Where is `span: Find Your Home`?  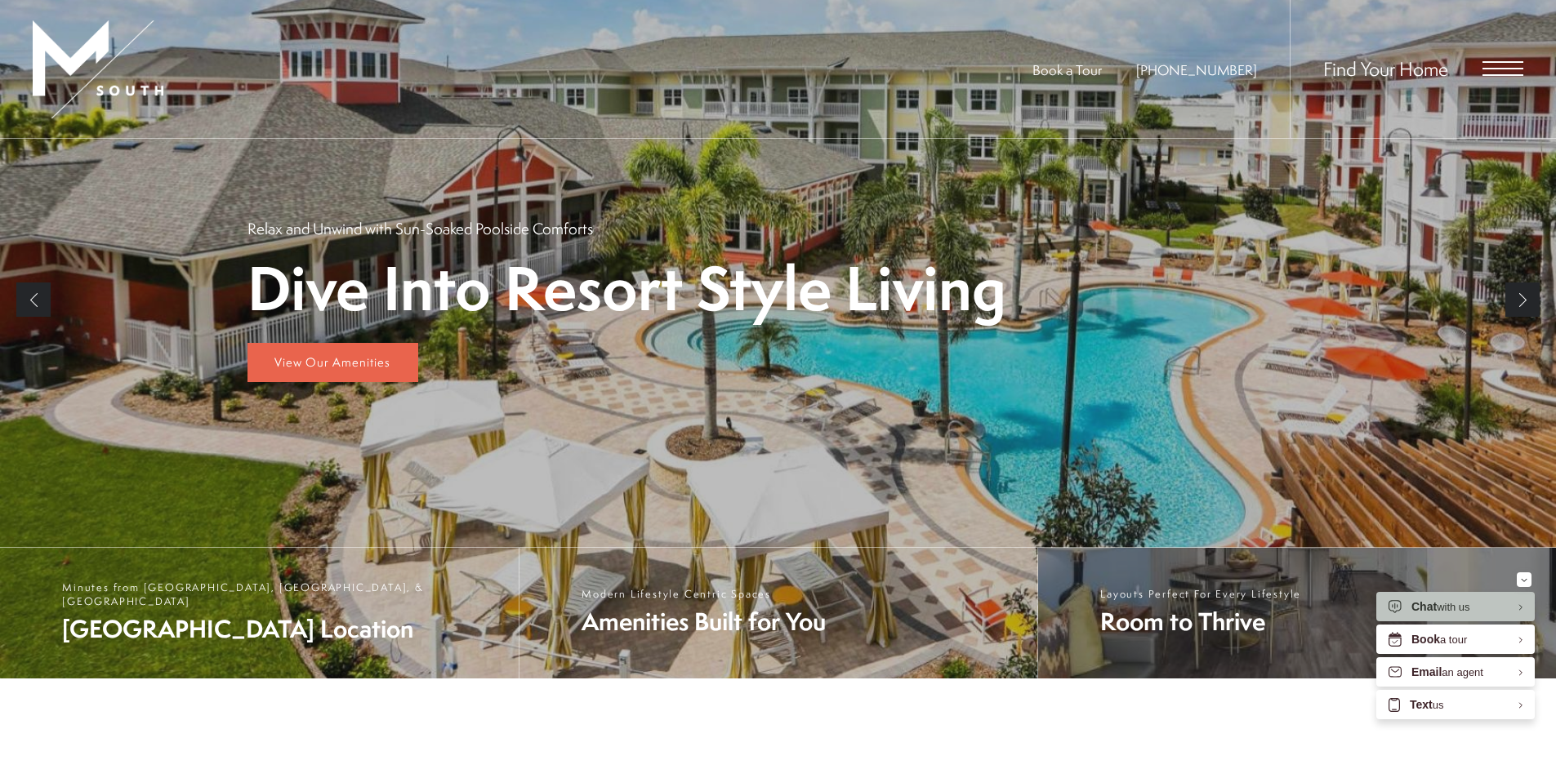 span: Find Your Home is located at coordinates (1385, 69).